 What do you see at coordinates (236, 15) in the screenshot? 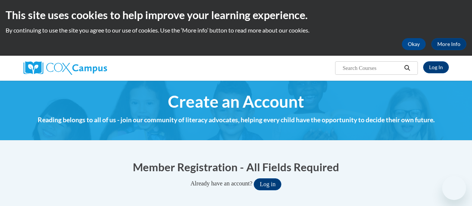
I see `h2: This site uses cookies to help improve your learning experience.` at bounding box center [236, 15].